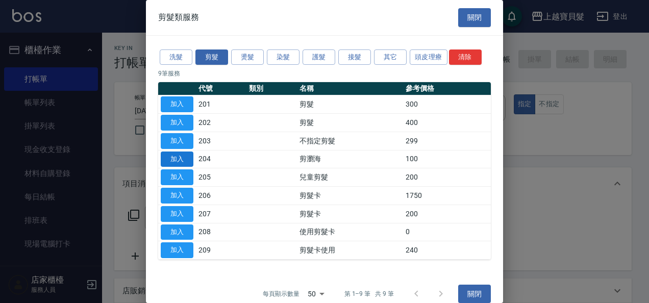 The height and width of the screenshot is (303, 649). What do you see at coordinates (221, 251) in the screenshot?
I see `td: 209` at bounding box center [221, 251].